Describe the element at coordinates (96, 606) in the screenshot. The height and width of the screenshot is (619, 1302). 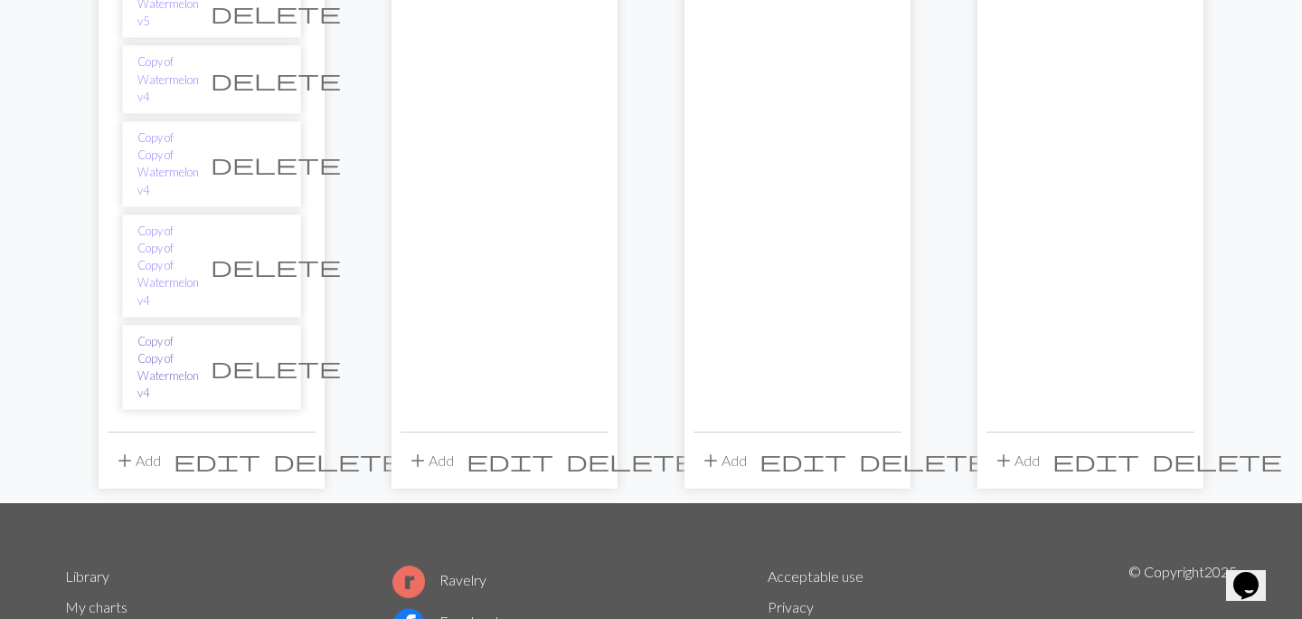
I see `a: My charts` at that location.